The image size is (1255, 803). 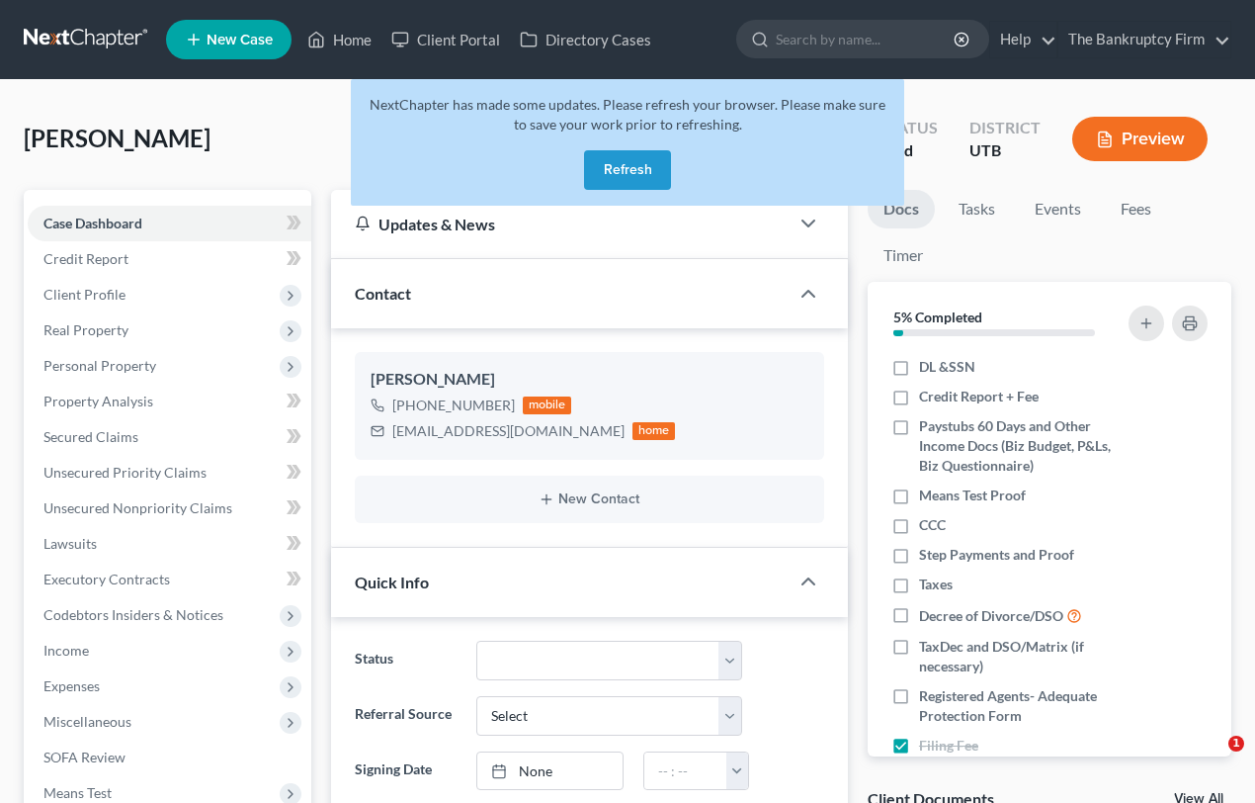 I want to click on a: None, so click(x=550, y=771).